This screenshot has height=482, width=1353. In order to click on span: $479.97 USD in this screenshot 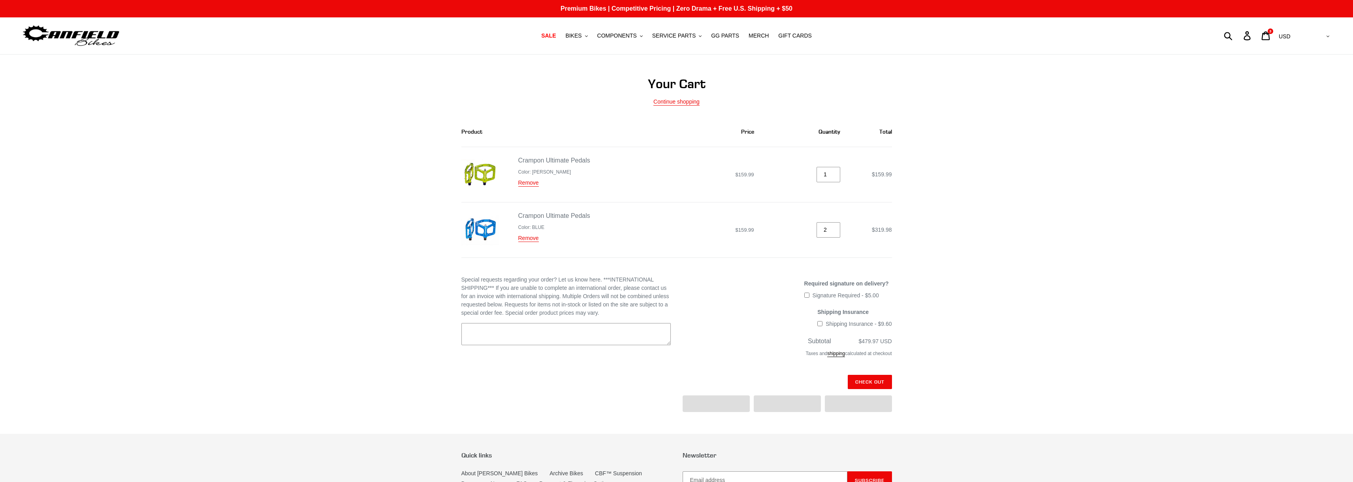, I will do `click(875, 341)`.